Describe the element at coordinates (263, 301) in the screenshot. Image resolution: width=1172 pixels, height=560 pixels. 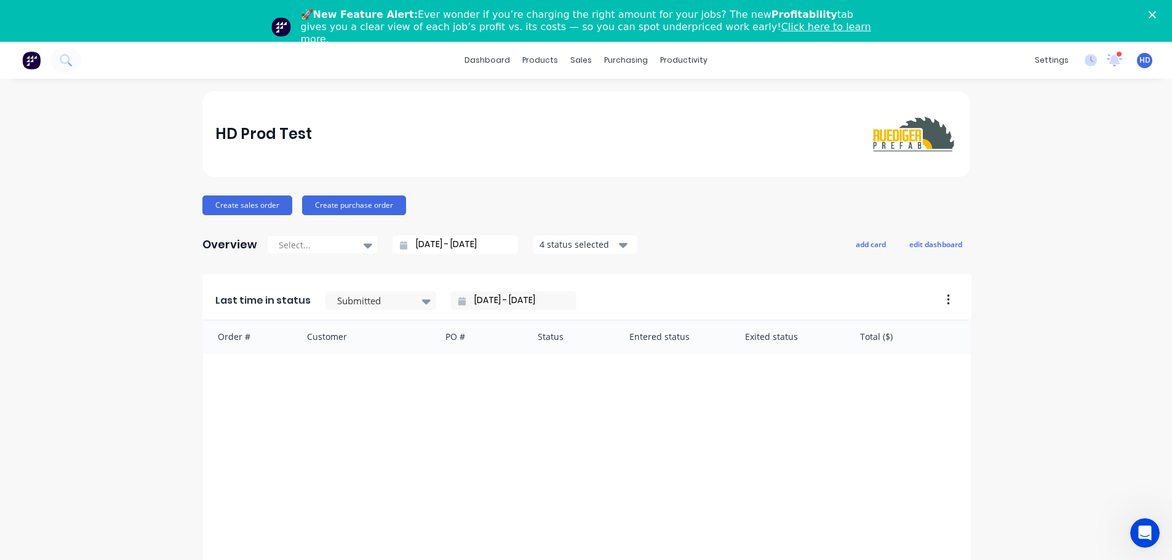
I see `span: Last time in status` at that location.